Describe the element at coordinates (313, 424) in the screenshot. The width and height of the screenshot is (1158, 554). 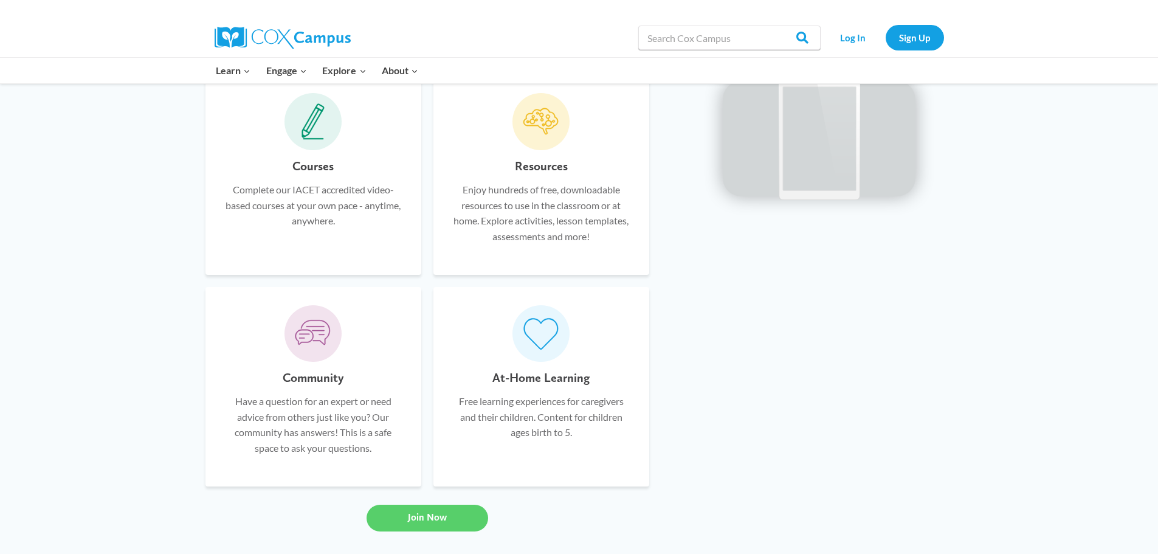
I see `p: Have a question for an expert or need advice from others just like you? Our community has answers...` at that location.